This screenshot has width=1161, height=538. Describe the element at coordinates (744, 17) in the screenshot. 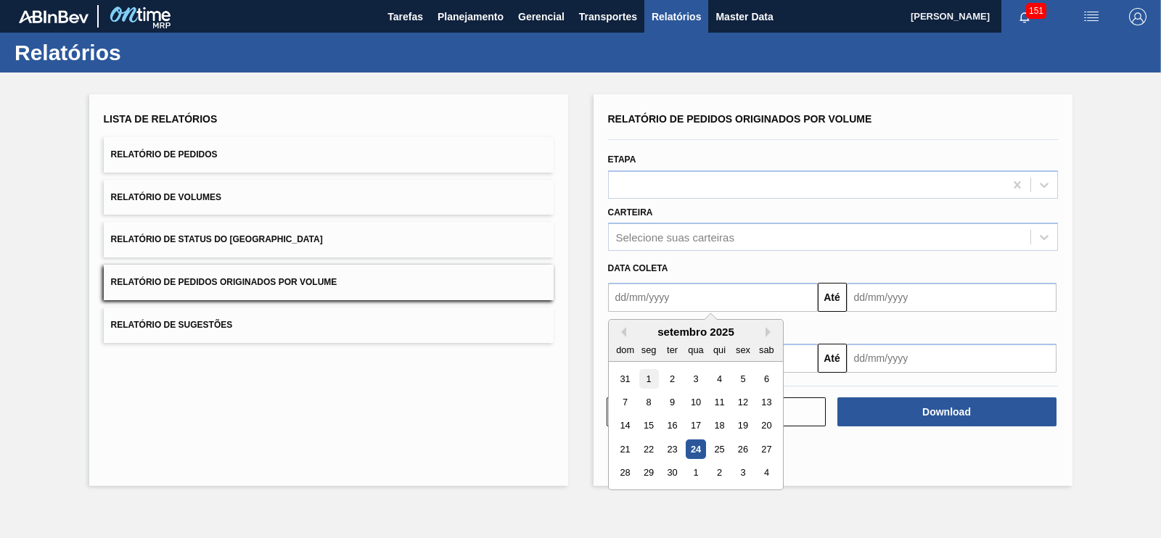

I see `span: Master Data` at that location.